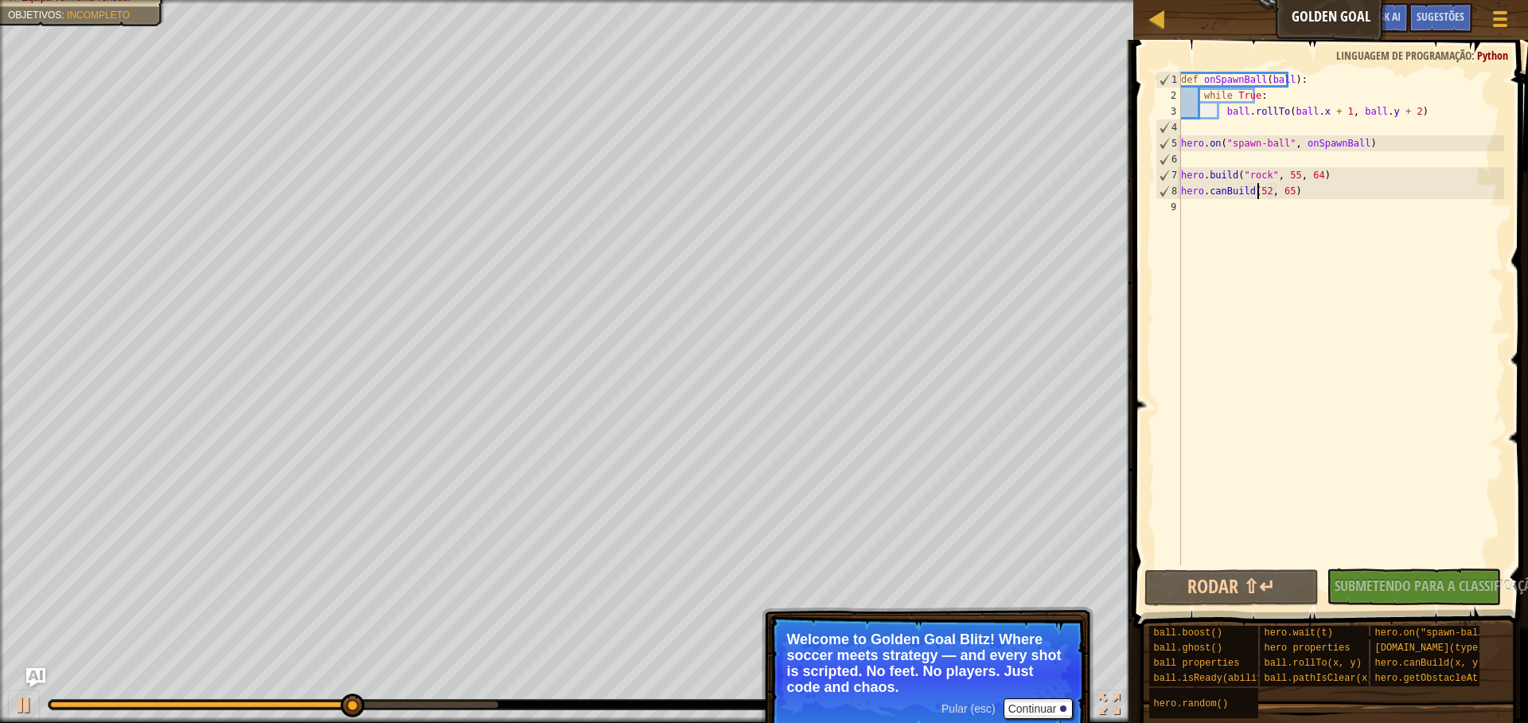 The height and width of the screenshot is (723, 1528). I want to click on button: Toggle fullscreen, so click(1109, 706).